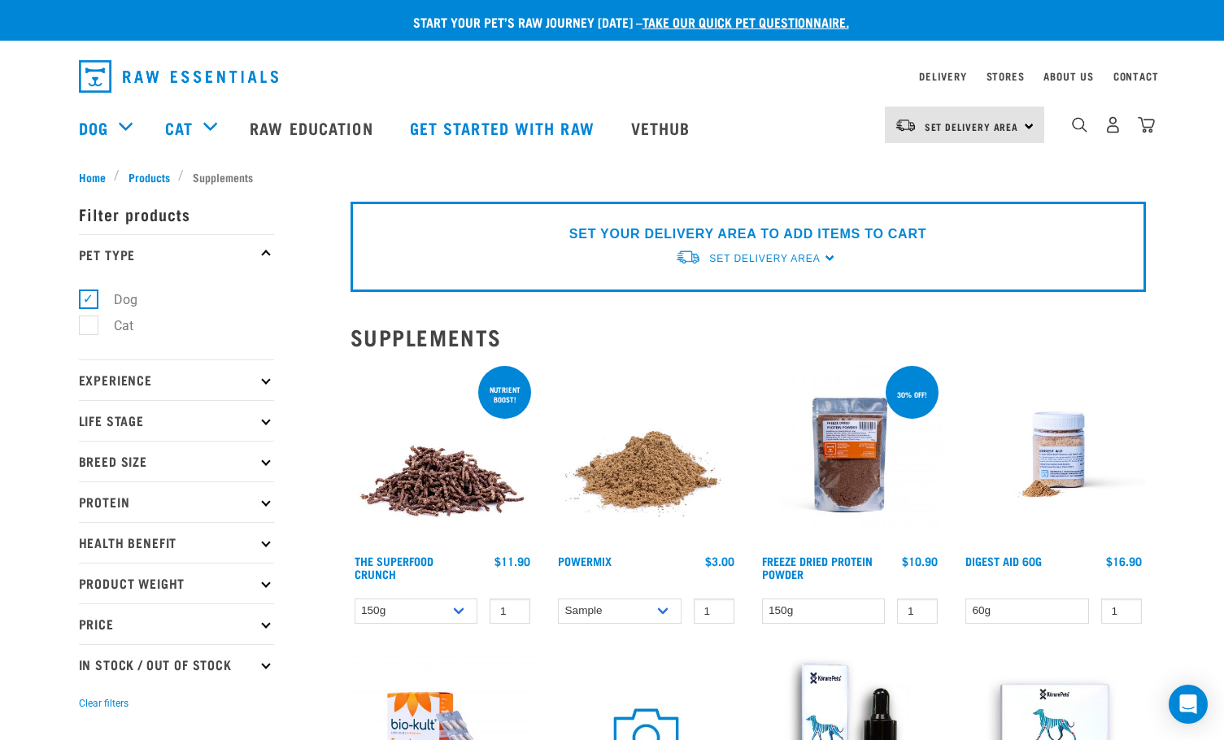 The width and height of the screenshot is (1224, 740). Describe the element at coordinates (93, 128) in the screenshot. I see `a: Dog` at that location.